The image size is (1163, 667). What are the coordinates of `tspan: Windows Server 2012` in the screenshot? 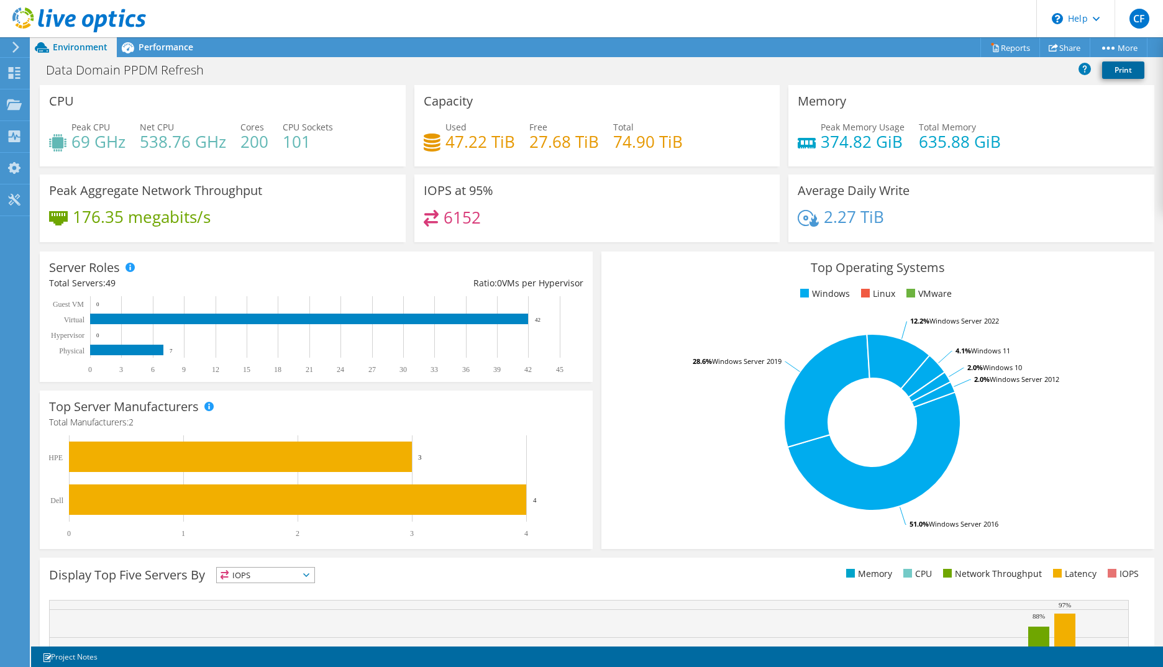 It's located at (1024, 379).